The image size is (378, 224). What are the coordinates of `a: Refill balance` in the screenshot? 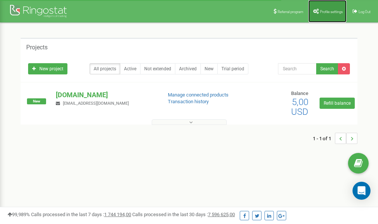 It's located at (337, 103).